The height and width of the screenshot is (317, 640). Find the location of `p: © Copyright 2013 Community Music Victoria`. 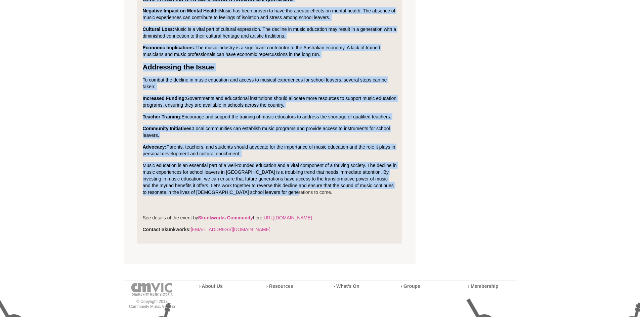

p: © Copyright 2013 Community Music Victoria is located at coordinates (152, 305).